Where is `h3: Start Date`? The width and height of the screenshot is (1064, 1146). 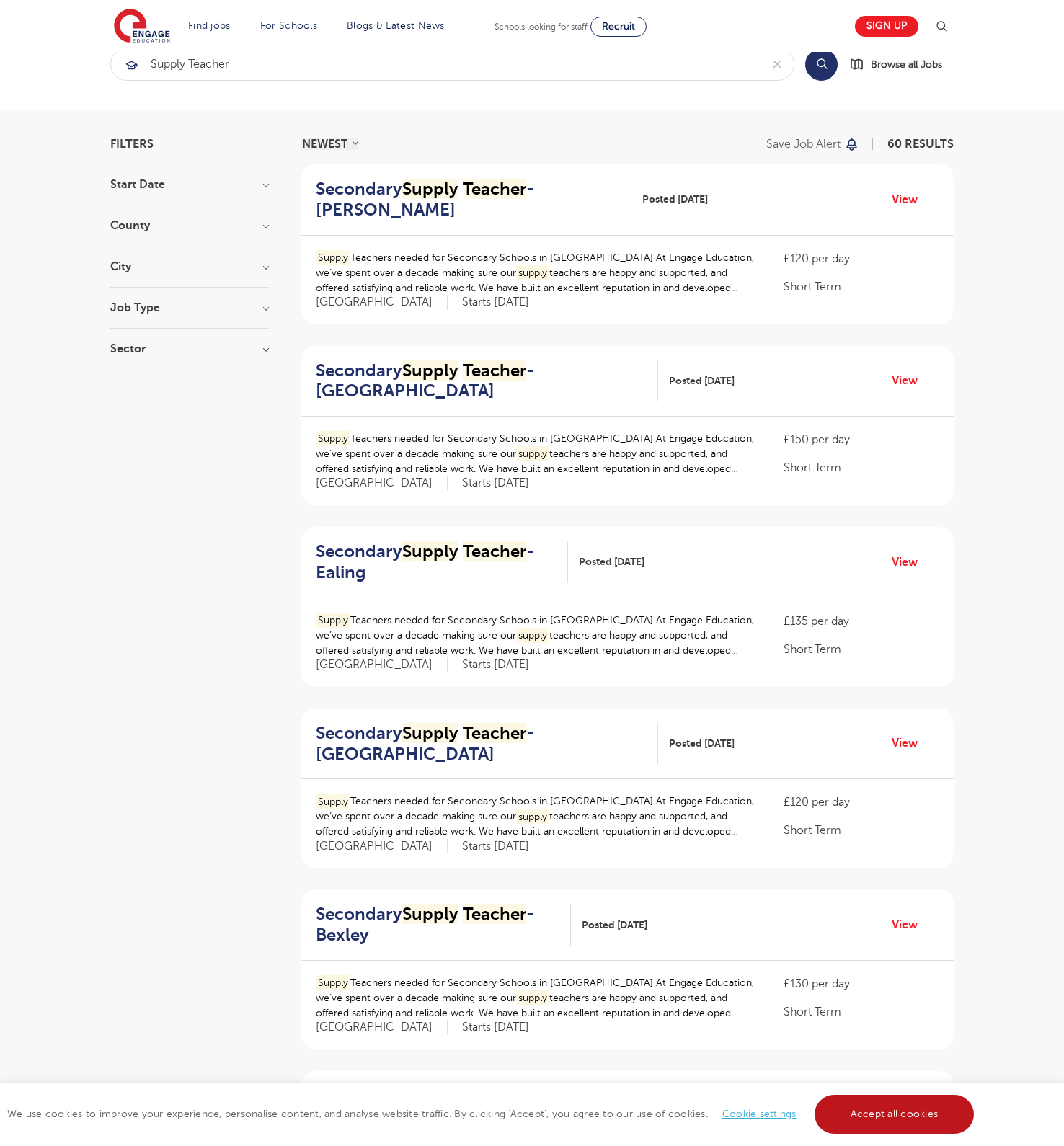
h3: Start Date is located at coordinates (190, 184).